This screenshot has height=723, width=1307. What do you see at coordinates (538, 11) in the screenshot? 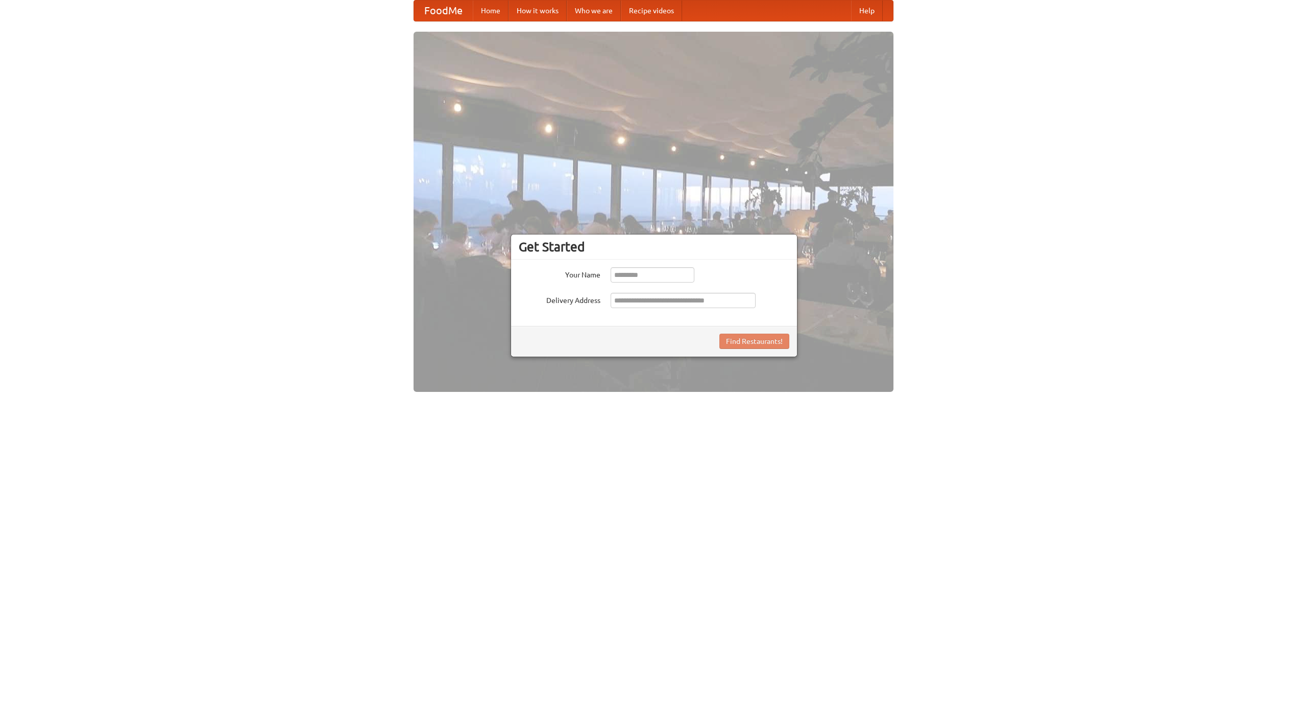
I see `a: How it works` at bounding box center [538, 11].